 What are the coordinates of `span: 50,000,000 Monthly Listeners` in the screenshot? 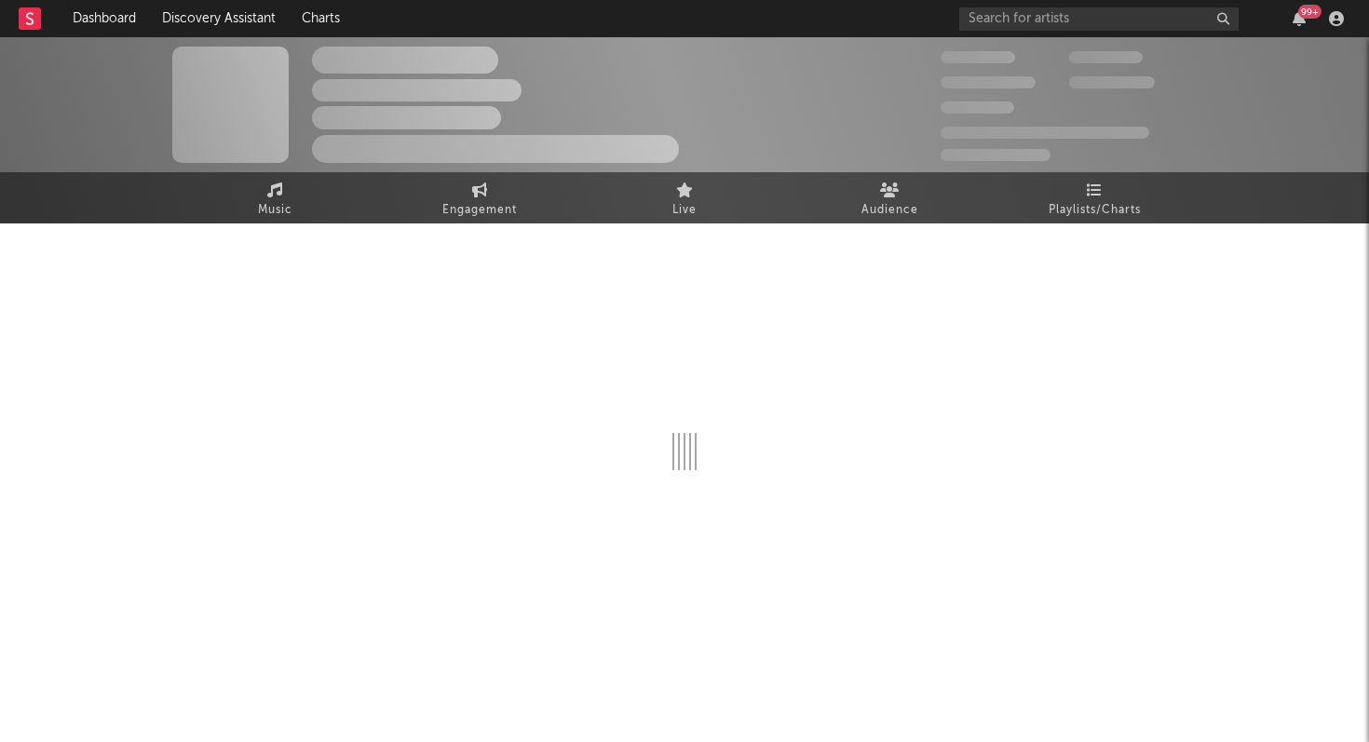 It's located at (1045, 132).